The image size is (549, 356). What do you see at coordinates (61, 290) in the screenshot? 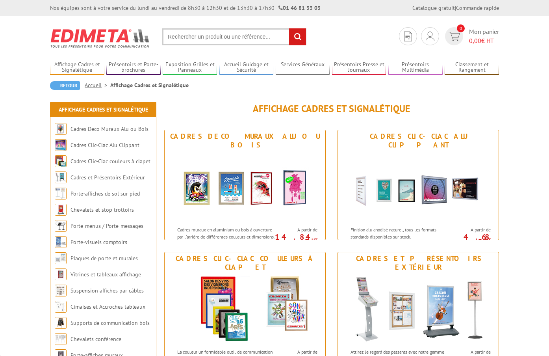
I see `img: Suspension affiches par câbles` at bounding box center [61, 290].